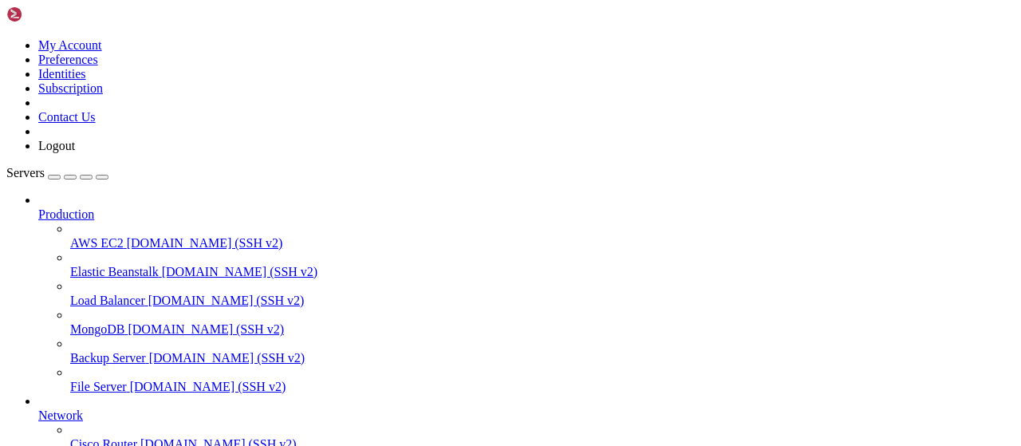 Image resolution: width=1021 pixels, height=446 pixels. I want to click on a: Production, so click(526, 215).